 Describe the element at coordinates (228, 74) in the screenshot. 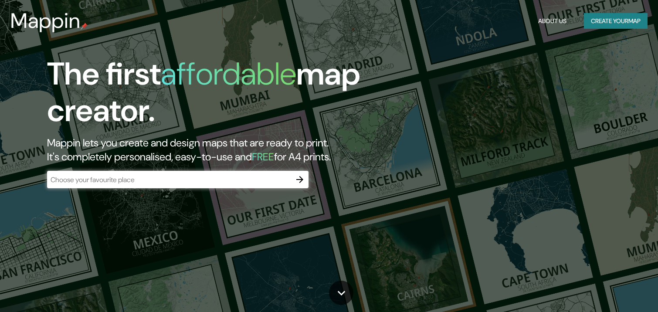

I see `h1: affordable` at that location.